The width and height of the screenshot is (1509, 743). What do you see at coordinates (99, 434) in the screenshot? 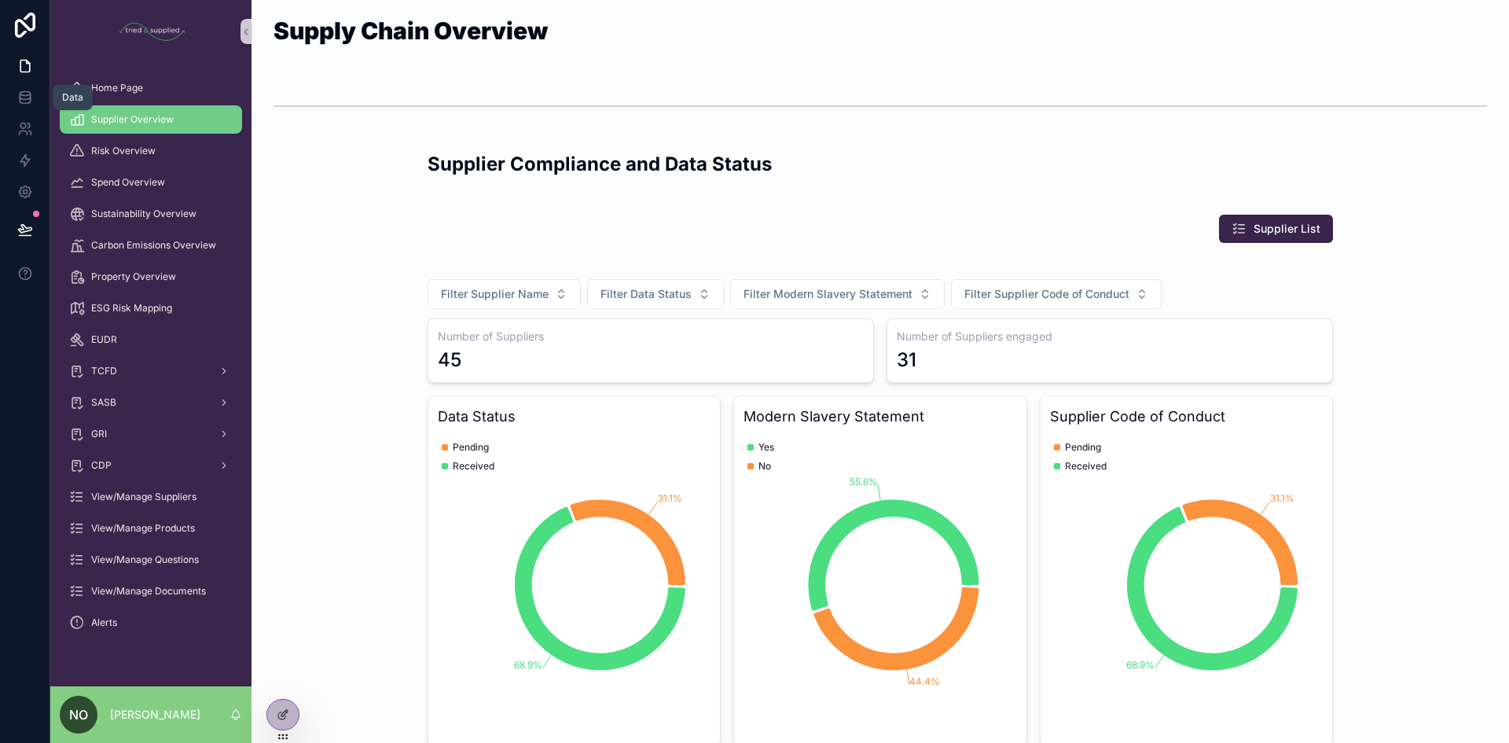
I see `span: GRI` at bounding box center [99, 434].